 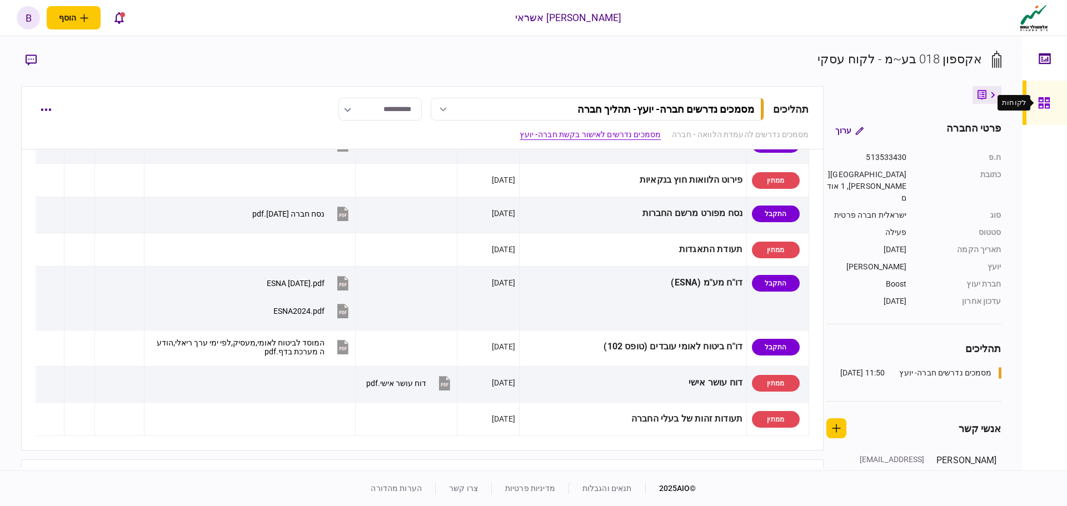 I want to click on div: לקוחות, so click(x=1014, y=103).